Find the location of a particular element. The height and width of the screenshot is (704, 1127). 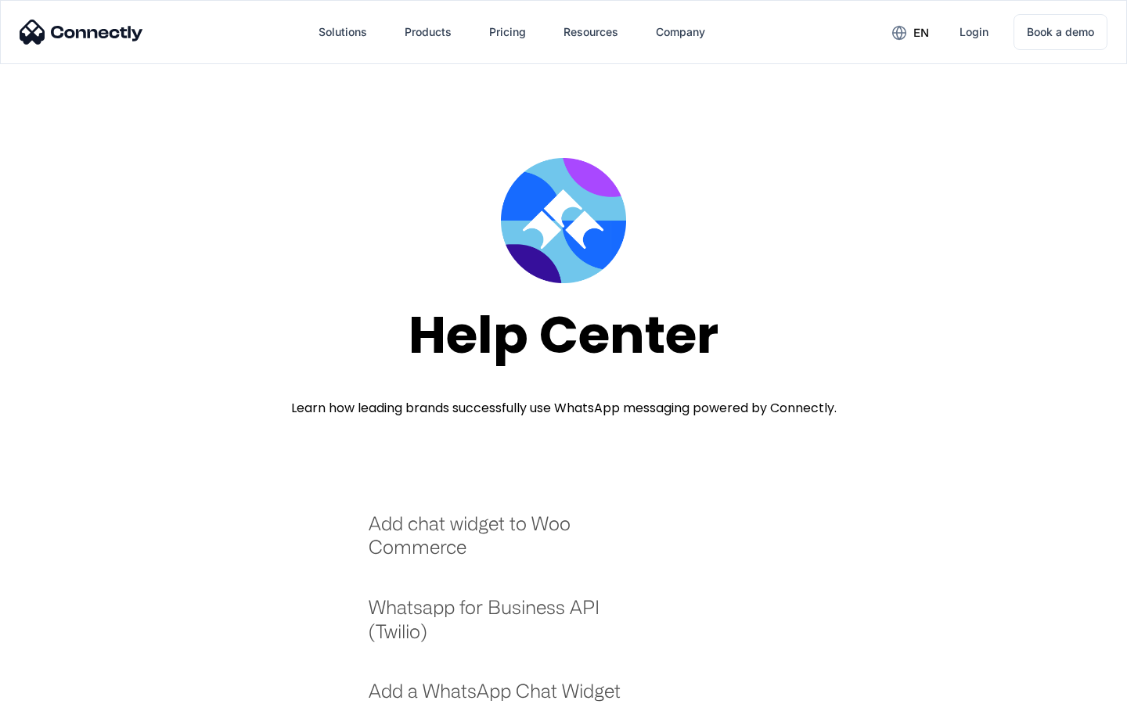

div: Pricing is located at coordinates (507, 32).